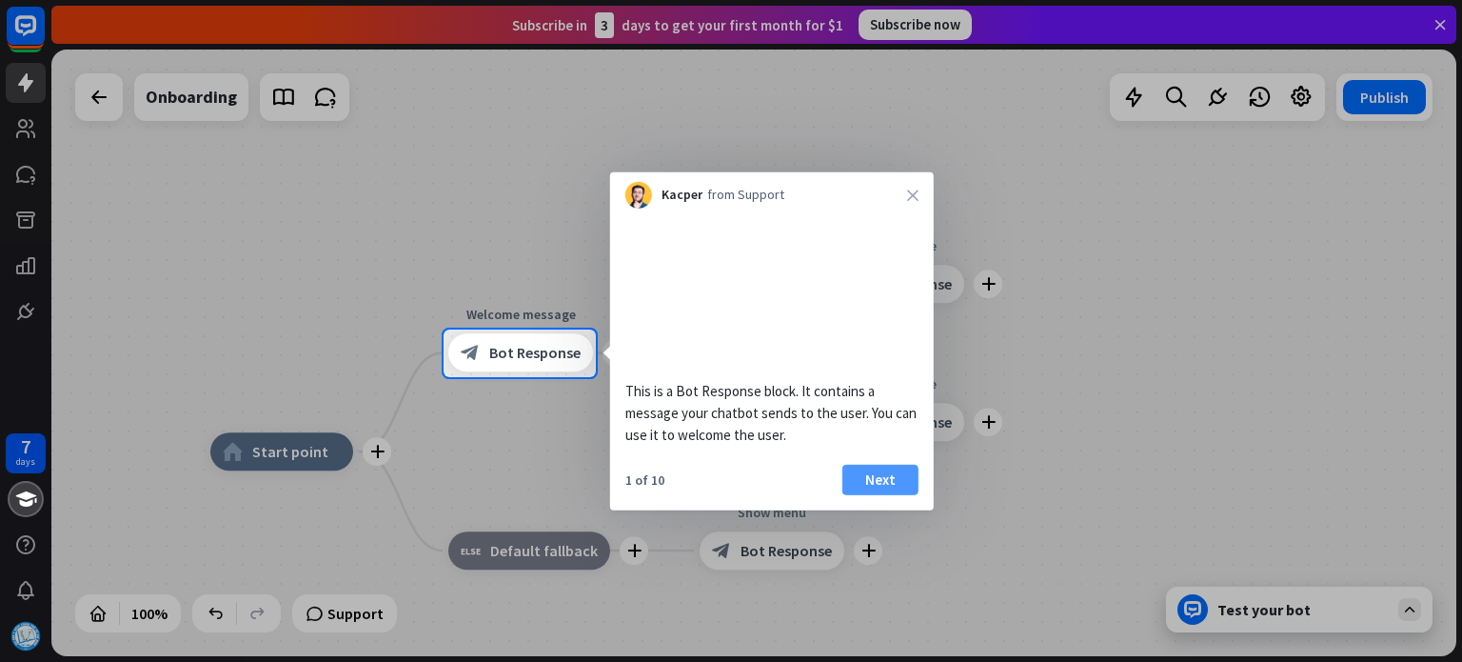 The height and width of the screenshot is (662, 1462). Describe the element at coordinates (44, 36) in the screenshot. I see `button: Open LiveChat chat widget` at that location.